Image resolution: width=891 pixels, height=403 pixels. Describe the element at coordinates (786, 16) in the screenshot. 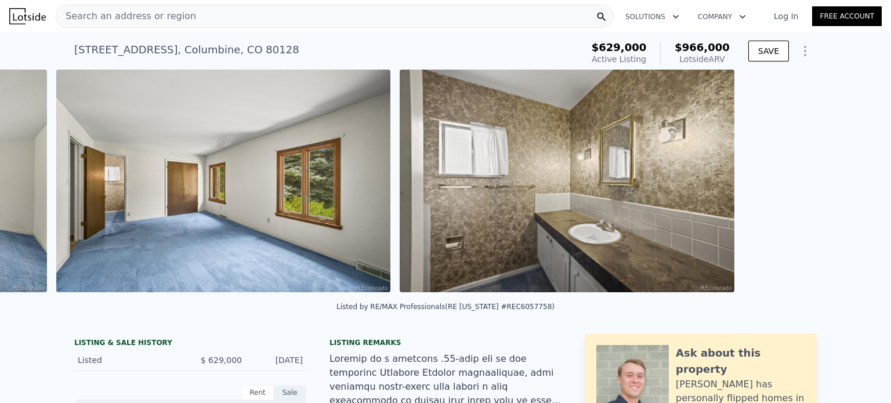

I see `a: Log In` at that location.